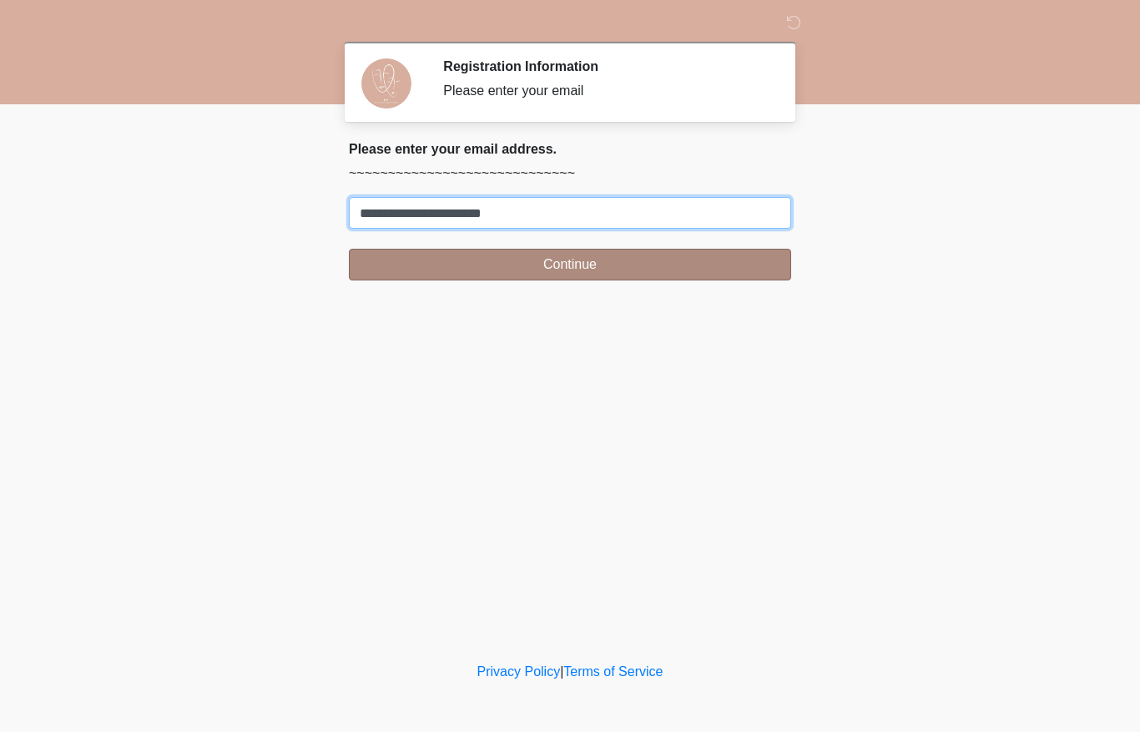 The image size is (1140, 732). I want to click on img: Agent Avatar, so click(387, 83).